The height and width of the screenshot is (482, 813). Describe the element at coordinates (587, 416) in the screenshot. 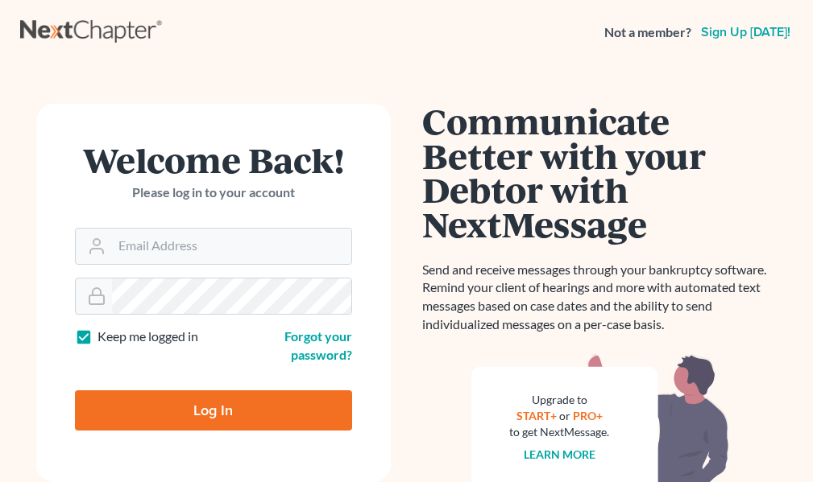

I see `a: PRO+` at that location.